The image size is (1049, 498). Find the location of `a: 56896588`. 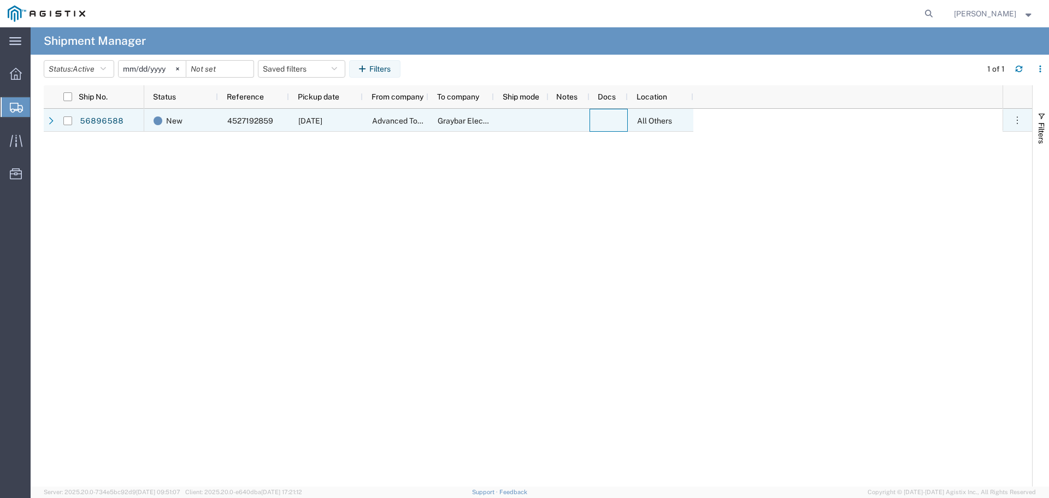

a: 56896588 is located at coordinates (102, 121).